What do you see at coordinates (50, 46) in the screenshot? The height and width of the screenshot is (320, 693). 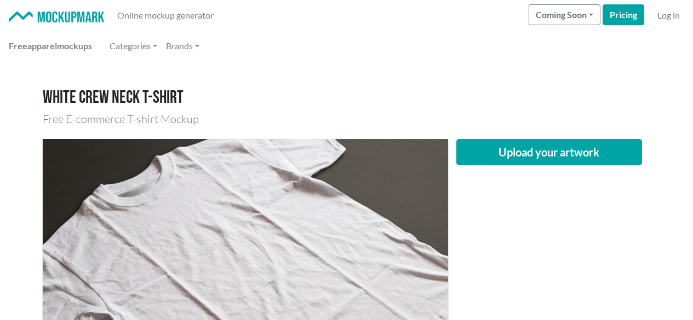 I see `a: Freeapparelmockups` at bounding box center [50, 46].